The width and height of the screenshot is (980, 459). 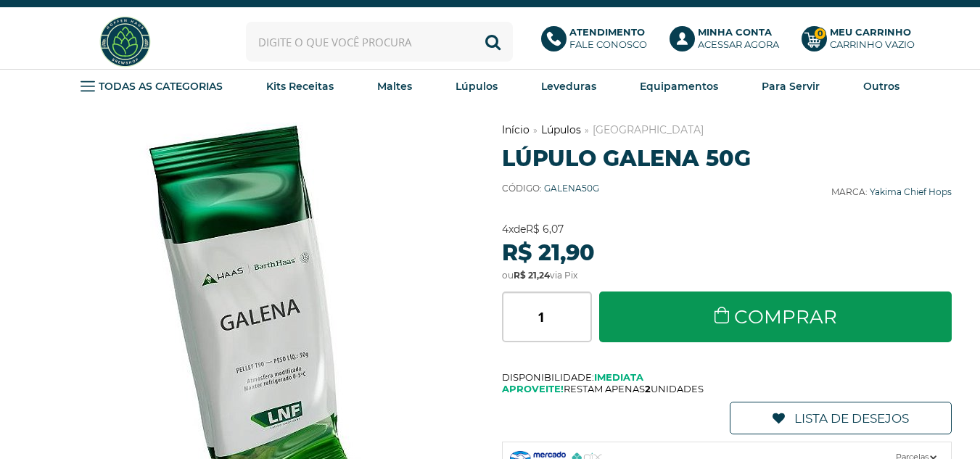 I want to click on p: Acessar agora, so click(x=739, y=38).